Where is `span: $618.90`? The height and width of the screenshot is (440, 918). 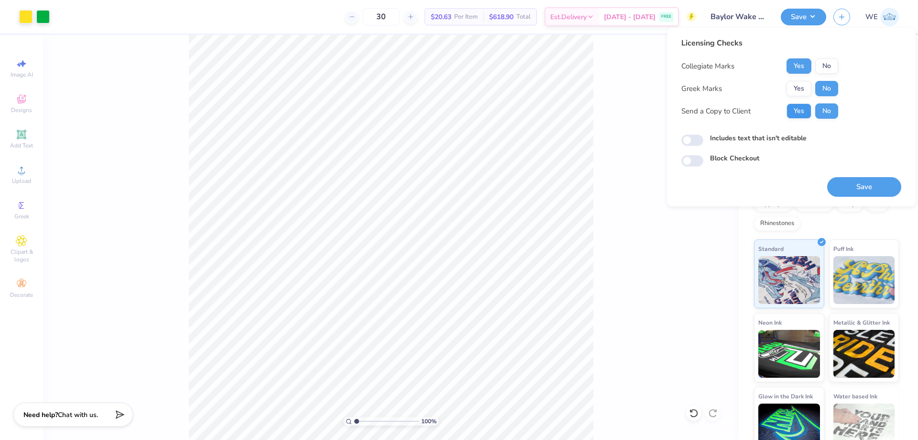
span: $618.90 is located at coordinates (501, 17).